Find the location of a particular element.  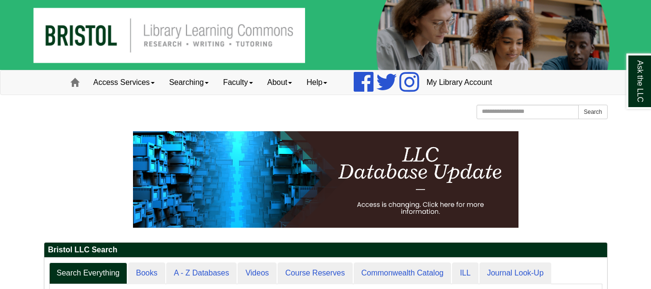

button: Search is located at coordinates (593, 112).